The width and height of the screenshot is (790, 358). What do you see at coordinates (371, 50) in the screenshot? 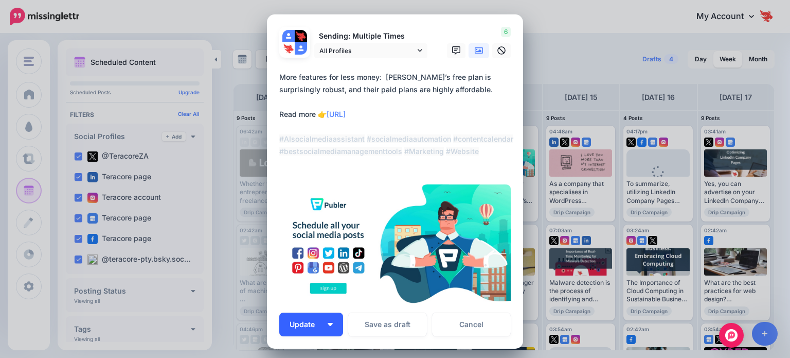
I see `a: All Profiles` at bounding box center [371, 50].